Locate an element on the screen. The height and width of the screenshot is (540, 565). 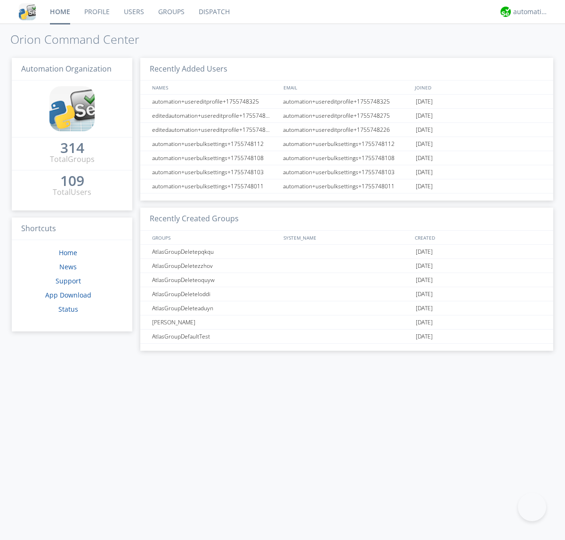
div: editedautomation+usereditprofile+1755748226 is located at coordinates (215, 129).